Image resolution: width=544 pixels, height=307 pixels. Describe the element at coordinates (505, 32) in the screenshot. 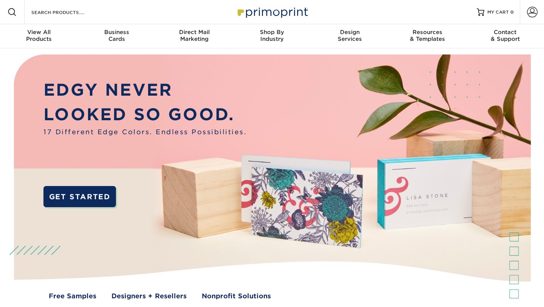

I see `span: Contact` at that location.